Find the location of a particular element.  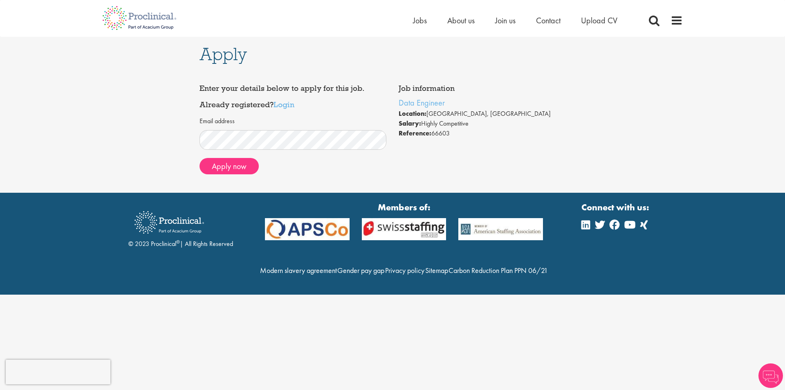

div: © 2023 Proclinical | All Rights Reserved is located at coordinates (181, 226).